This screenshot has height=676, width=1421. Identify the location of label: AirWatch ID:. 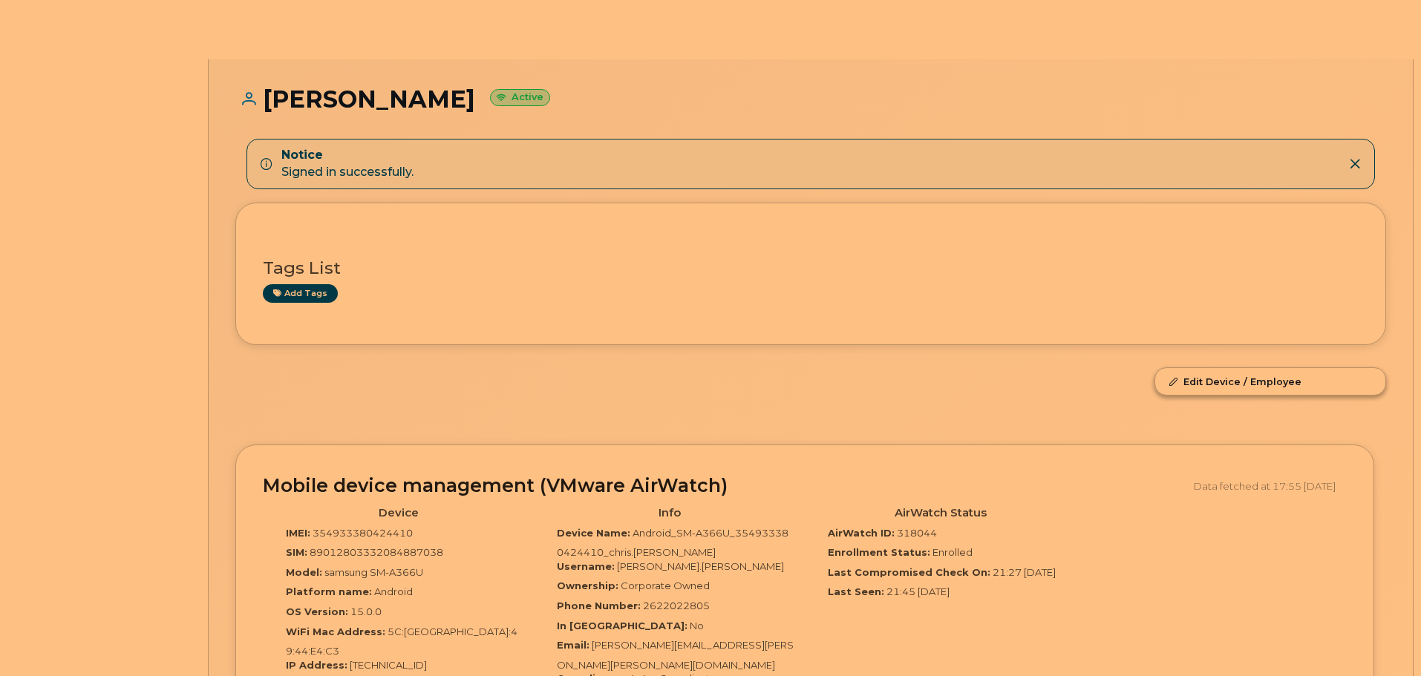
(861, 533).